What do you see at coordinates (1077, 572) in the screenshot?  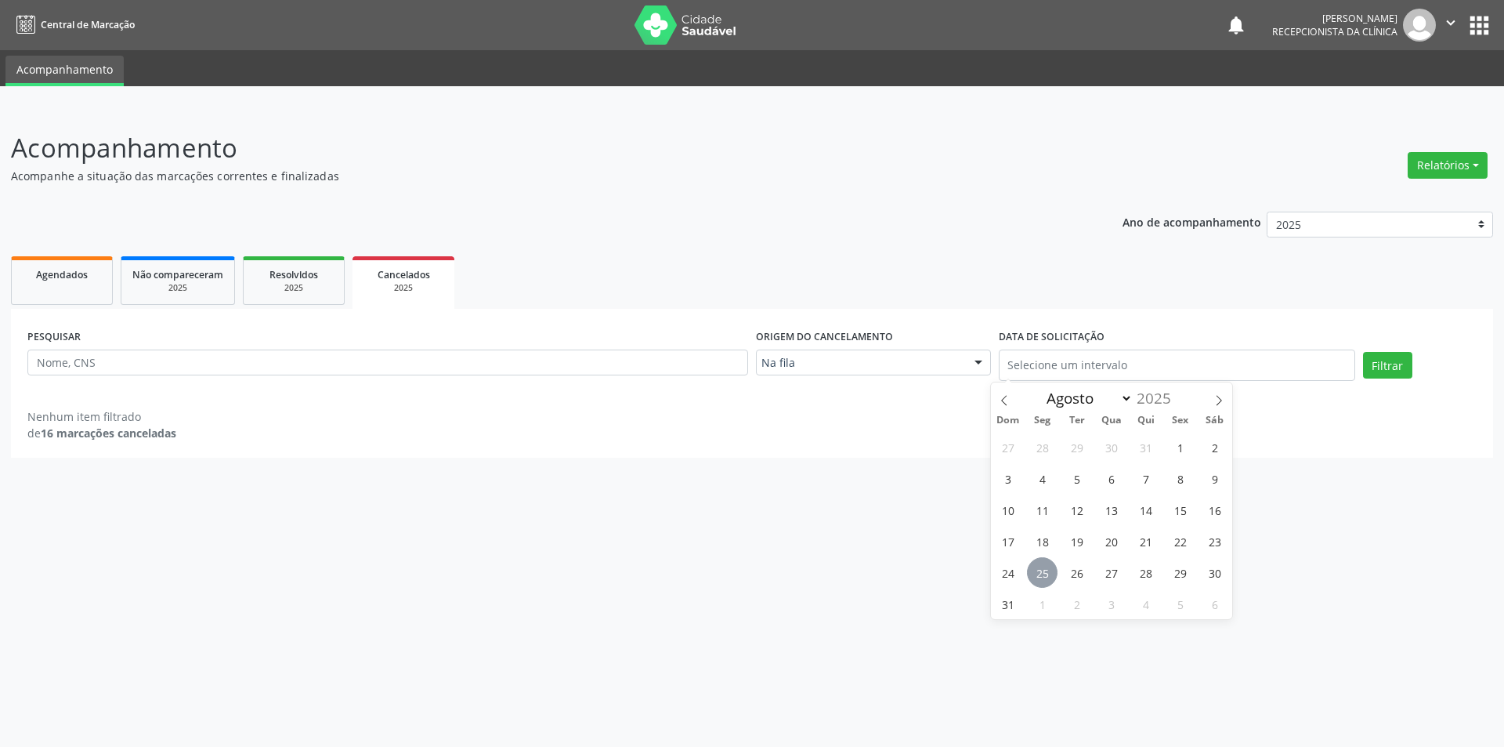 I see `span: Agosto 26, 2025` at bounding box center [1077, 572].